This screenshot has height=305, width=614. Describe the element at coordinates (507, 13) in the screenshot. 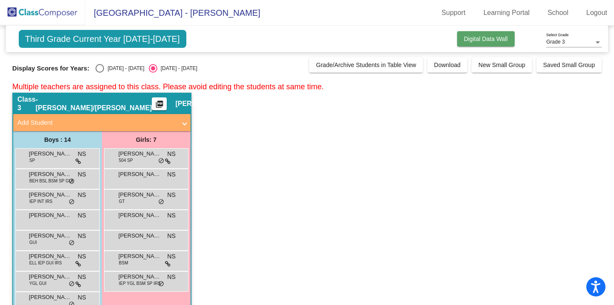

I see `a: Learning Portal` at that location.